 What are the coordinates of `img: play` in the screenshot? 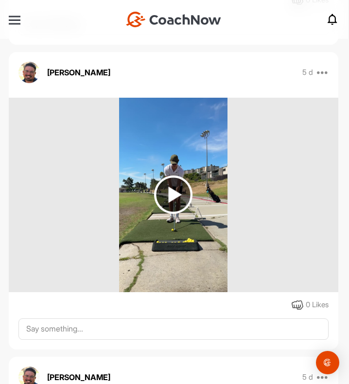 It's located at (173, 194).